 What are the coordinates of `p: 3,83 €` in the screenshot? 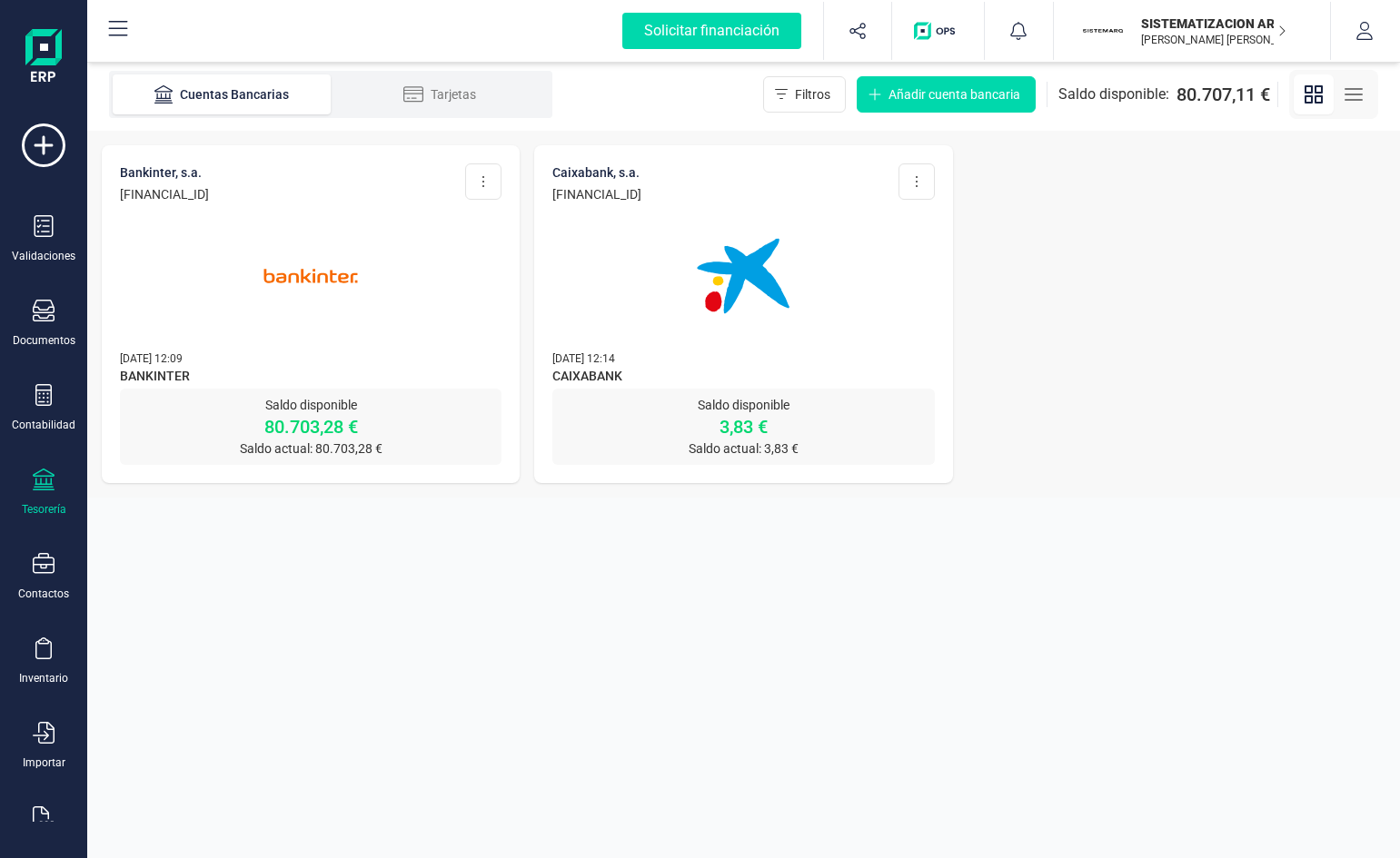 It's located at (743, 427).